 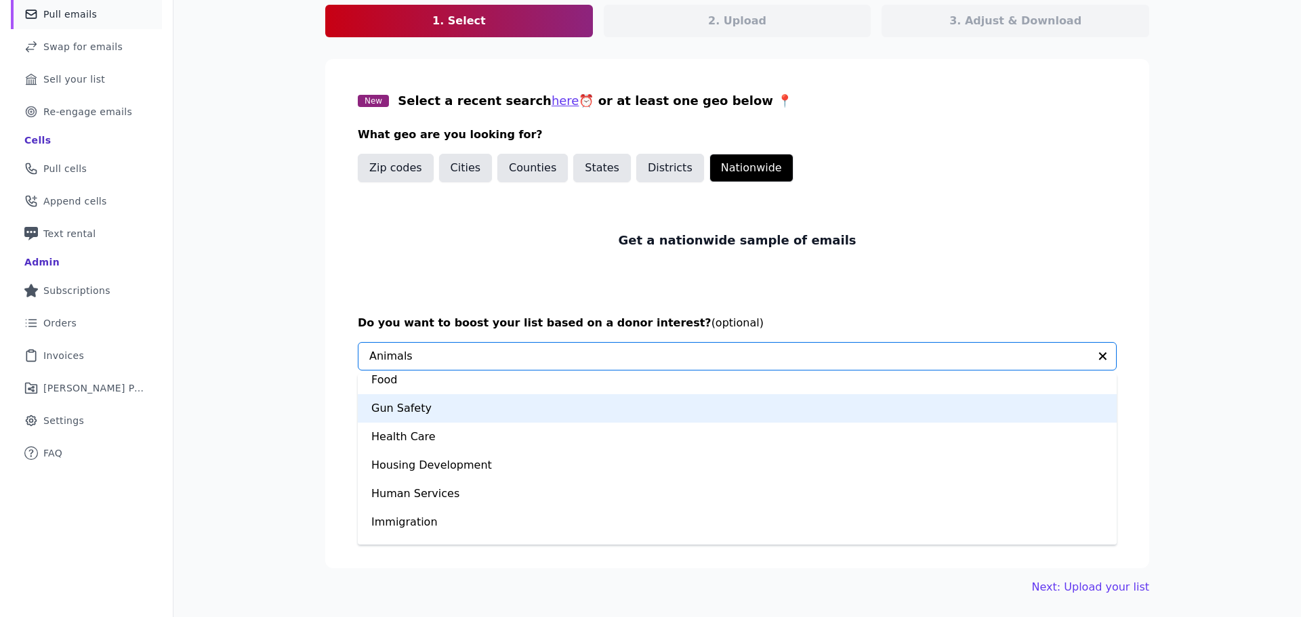 I want to click on p: 3. Adjust & Download, so click(x=1015, y=21).